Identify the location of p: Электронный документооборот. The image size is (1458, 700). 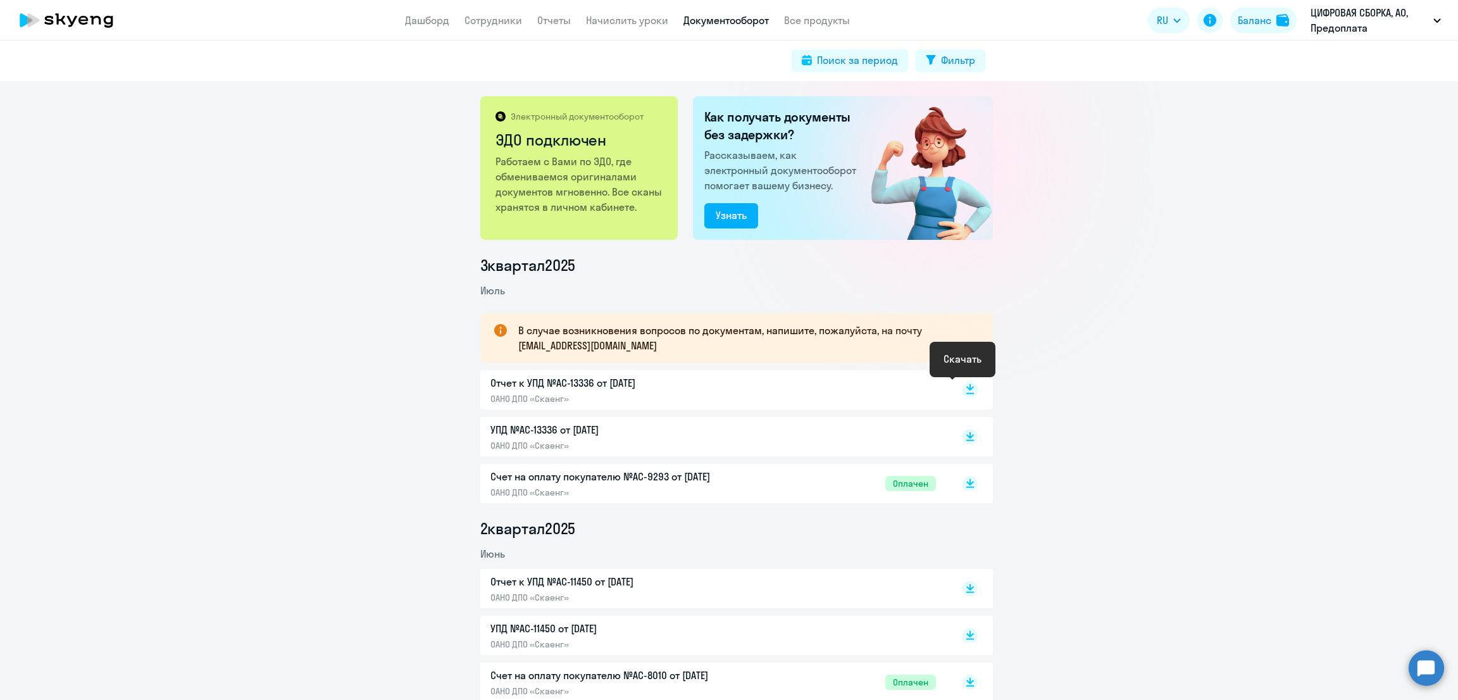
(577, 116).